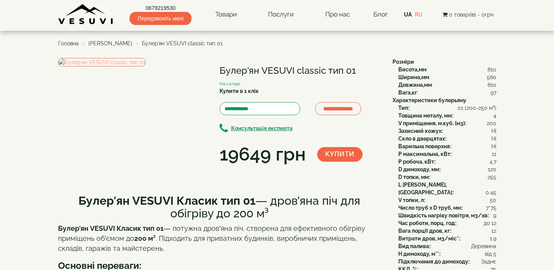  I want to click on b: Підключення до димоходу:, so click(433, 262).